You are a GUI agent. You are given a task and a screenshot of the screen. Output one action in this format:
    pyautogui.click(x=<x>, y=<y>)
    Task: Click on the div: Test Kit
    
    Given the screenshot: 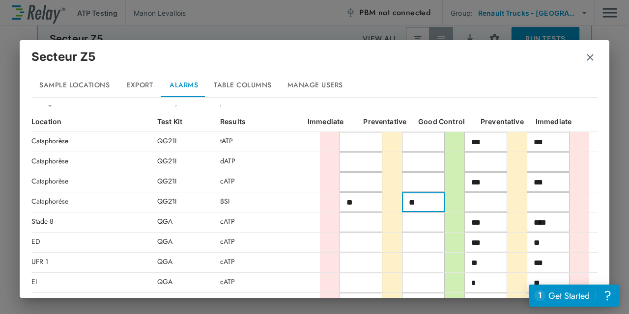 What is the action you would take?
    pyautogui.click(x=189, y=122)
    